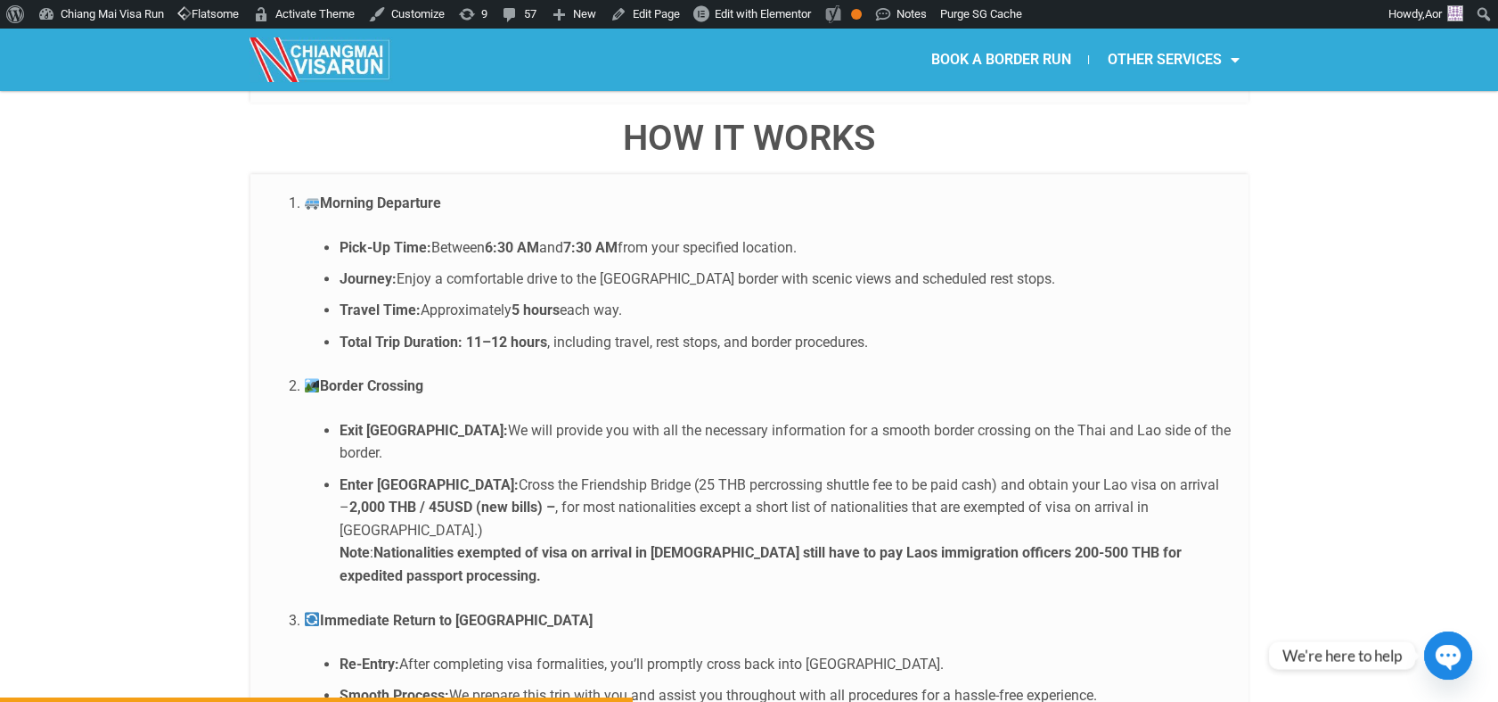 This screenshot has width=1498, height=702. I want to click on strong: Re-Entry:, so click(369, 663).